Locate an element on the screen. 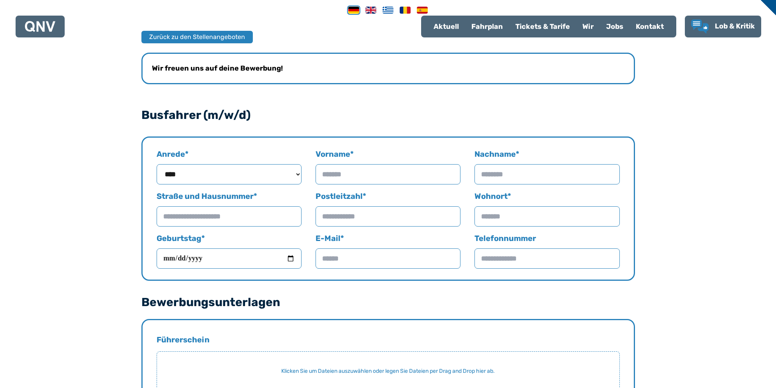 The height and width of the screenshot is (388, 776). a: Jobs is located at coordinates (615, 26).